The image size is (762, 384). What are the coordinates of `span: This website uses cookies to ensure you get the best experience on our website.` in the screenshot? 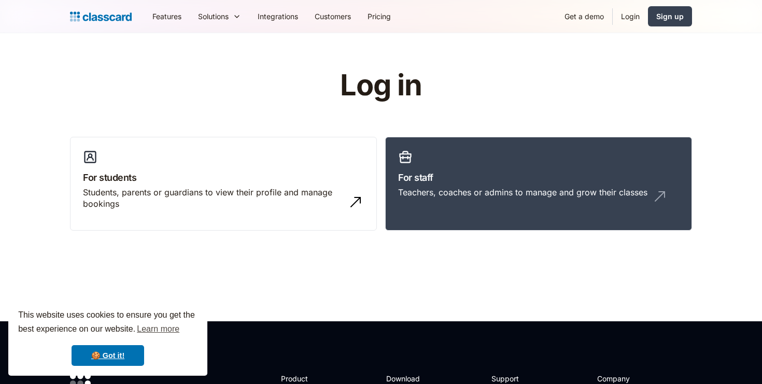 It's located at (108, 323).